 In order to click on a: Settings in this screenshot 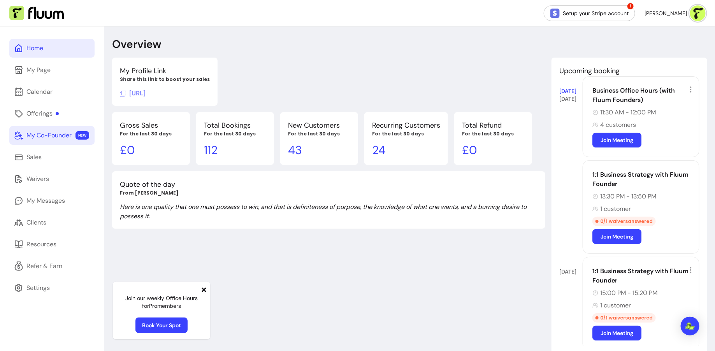, I will do `click(52, 288)`.